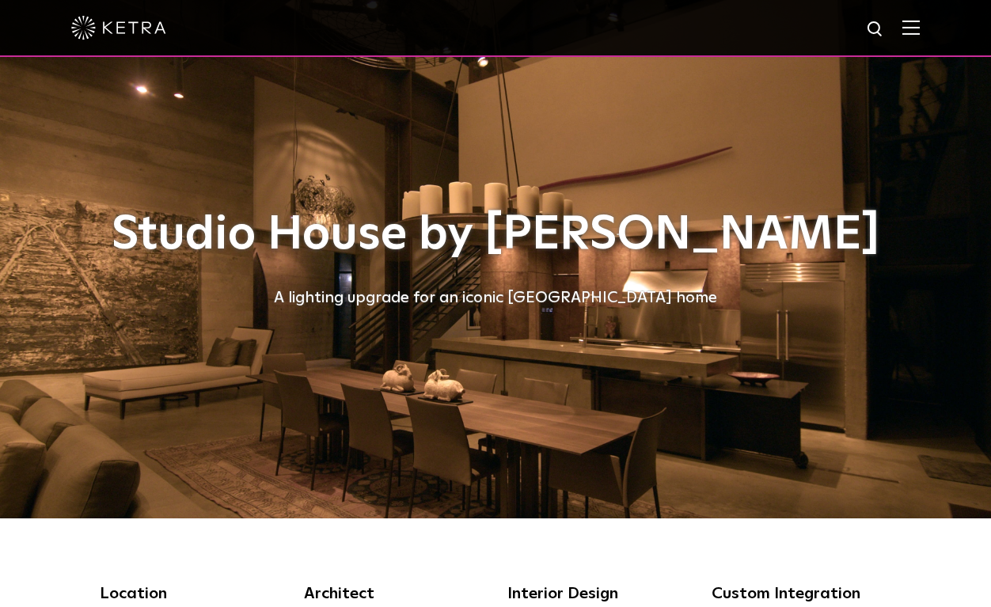  Describe the element at coordinates (119, 28) in the screenshot. I see `img: ketra-logo-2019-white` at that location.